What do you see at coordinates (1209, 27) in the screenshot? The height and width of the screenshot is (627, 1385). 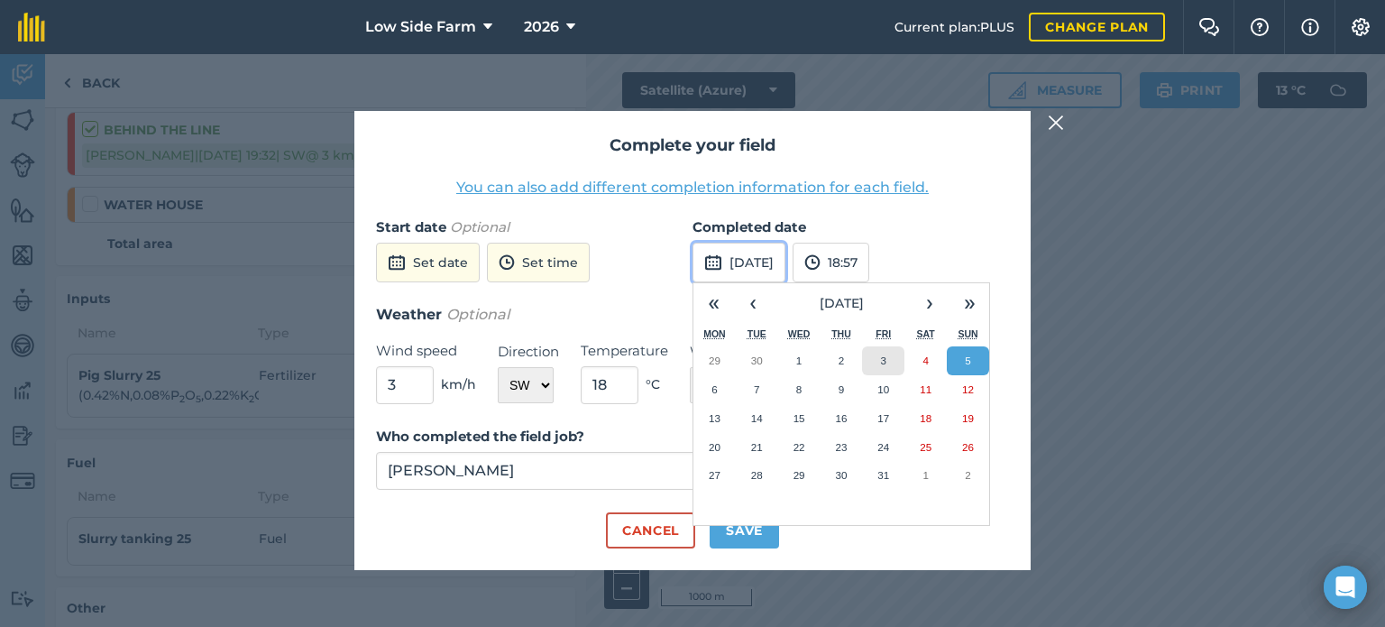 I see `img: Two speech bubbles overlapping with the left bubble in the forefront` at bounding box center [1209, 27].